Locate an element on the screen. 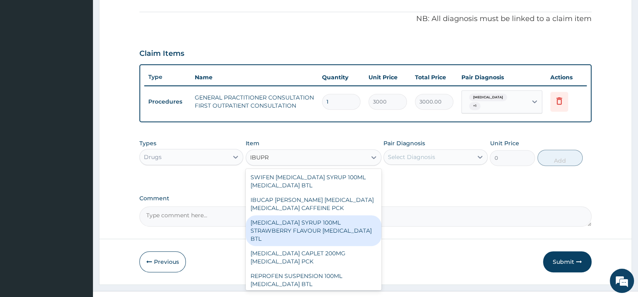 This screenshot has width=638, height=297. p: NB: All diagnosis must be linked to a claim item is located at coordinates (365, 19).